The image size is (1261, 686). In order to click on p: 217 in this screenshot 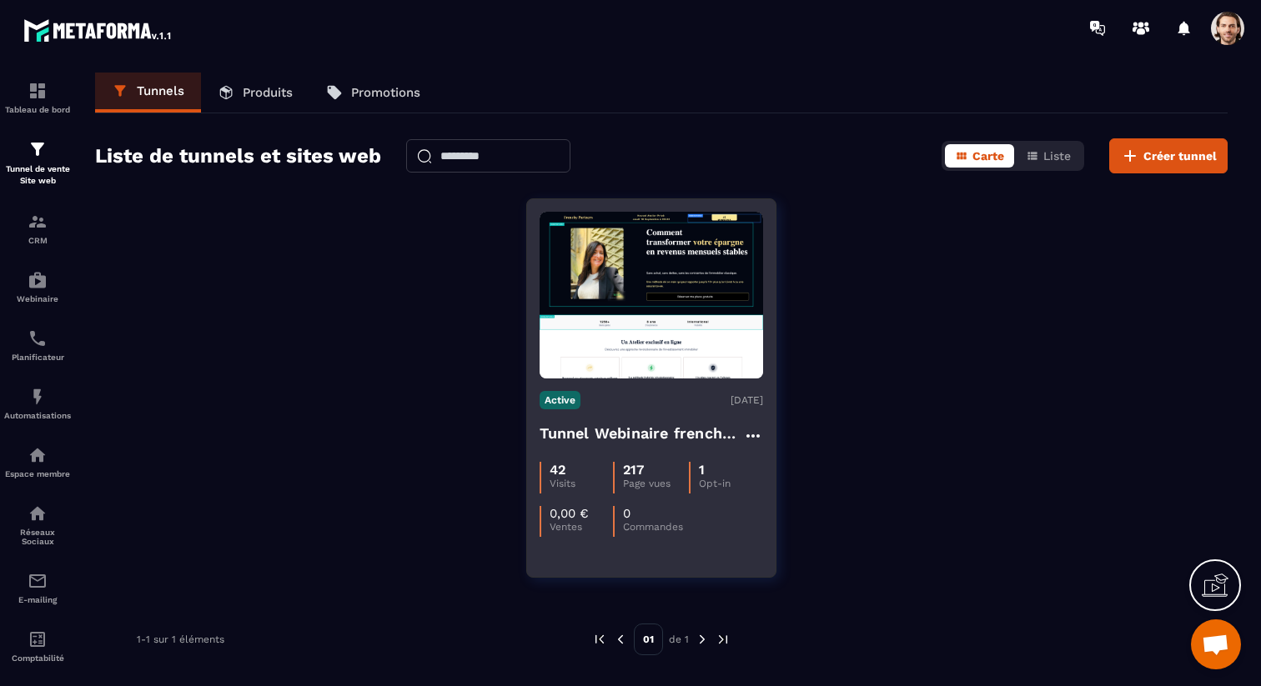, I will do `click(633, 470)`.